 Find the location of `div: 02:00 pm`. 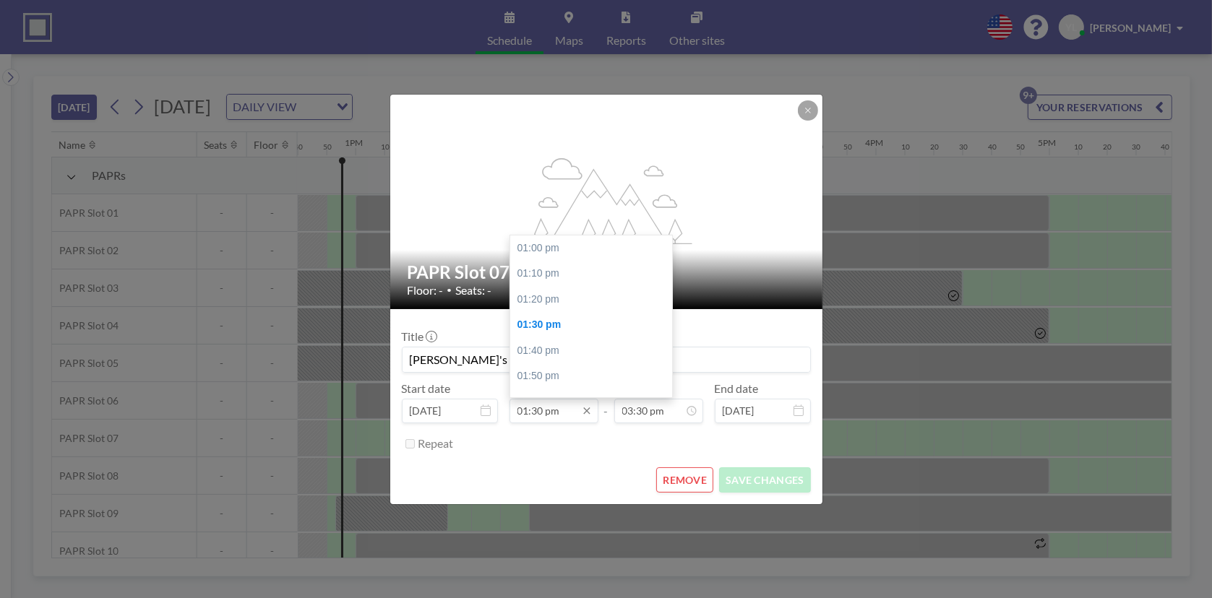

div: 02:00 pm is located at coordinates (595, 402).